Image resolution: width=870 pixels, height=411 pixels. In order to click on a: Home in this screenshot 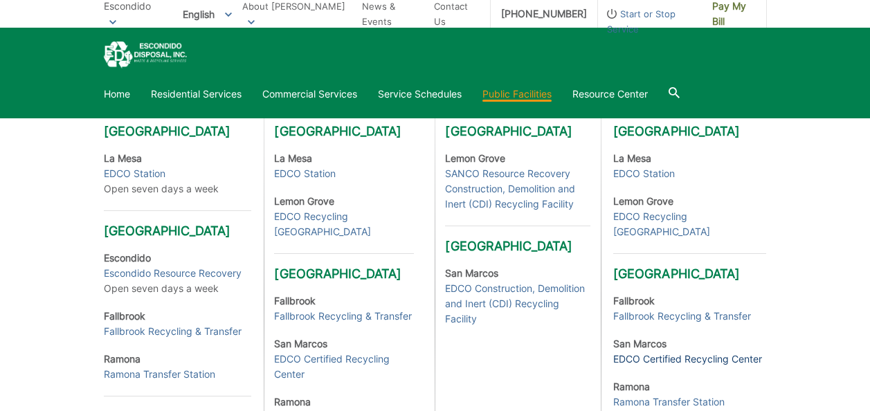, I will do `click(117, 94)`.